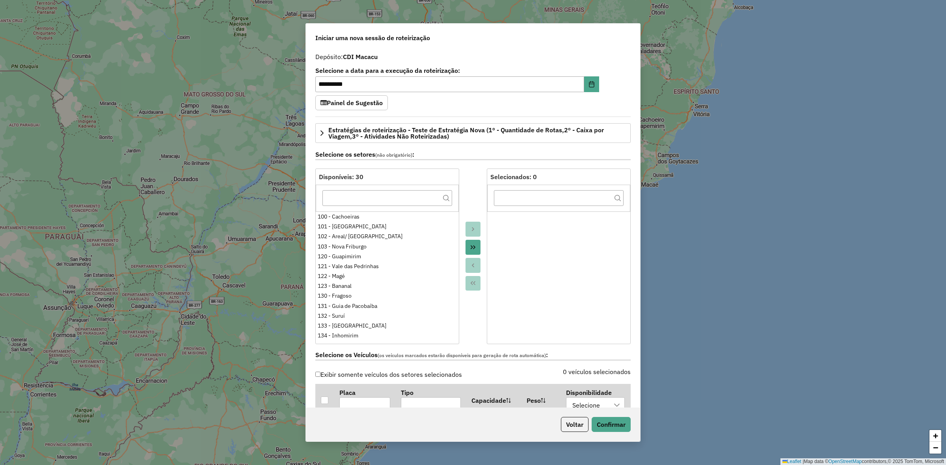 This screenshot has height=465, width=946. Describe the element at coordinates (586, 405) in the screenshot. I see `div: Selecione` at that location.